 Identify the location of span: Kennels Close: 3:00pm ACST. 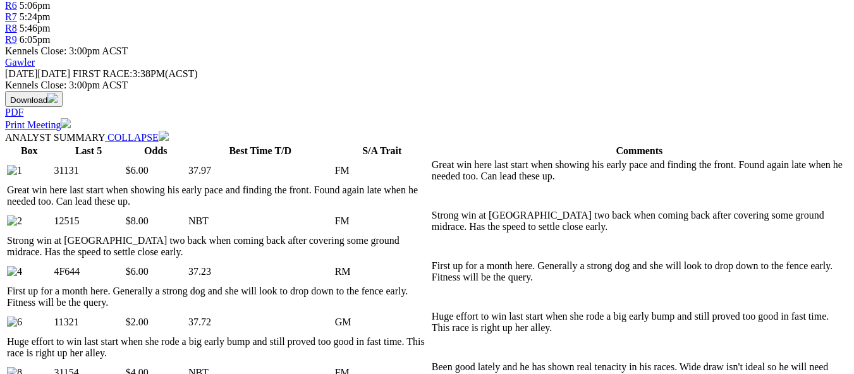
(66, 51).